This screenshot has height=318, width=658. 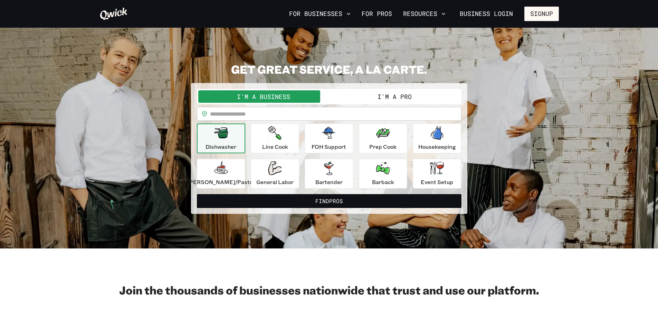 I want to click on button: Signup, so click(x=542, y=14).